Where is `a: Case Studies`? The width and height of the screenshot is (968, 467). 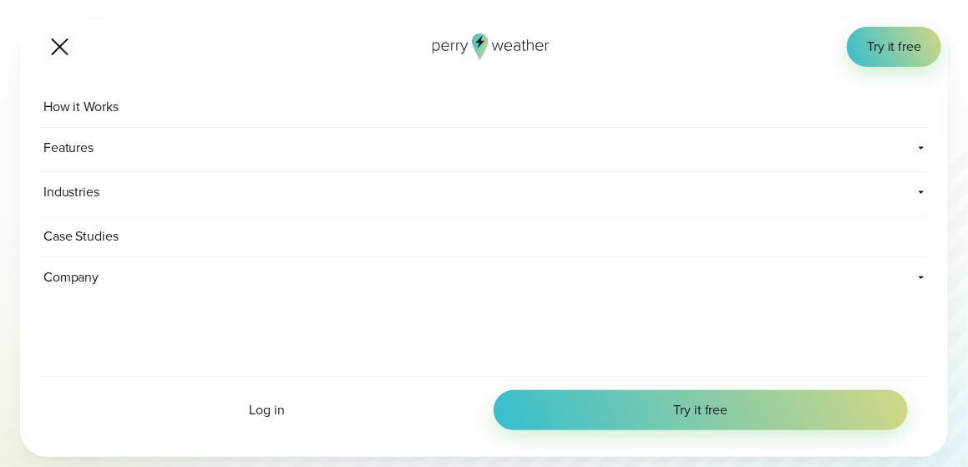
a: Case Studies is located at coordinates (484, 236).